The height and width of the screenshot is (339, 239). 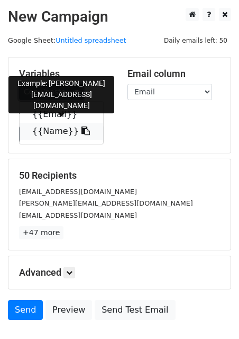 I want to click on h5: Variables, so click(x=65, y=74).